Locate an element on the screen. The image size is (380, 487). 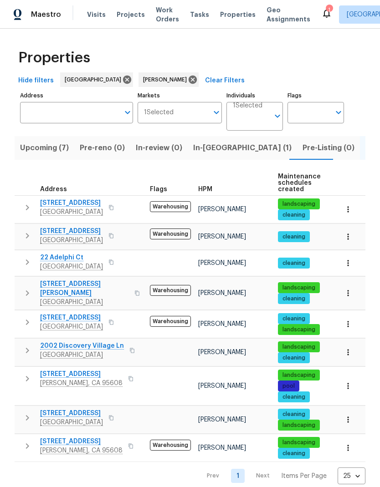
span: Clear Filters is located at coordinates (225, 81).